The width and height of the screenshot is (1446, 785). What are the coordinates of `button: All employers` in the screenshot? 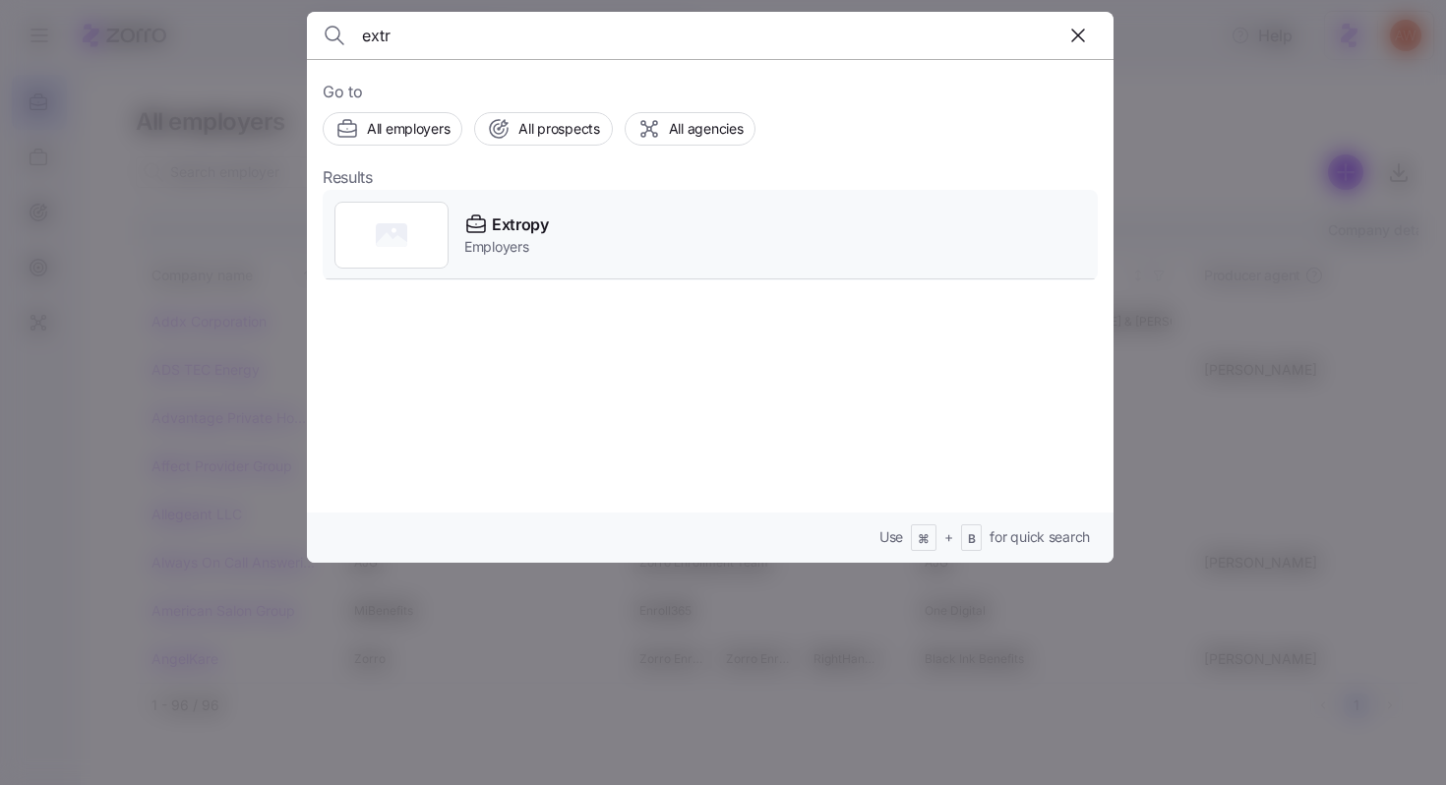 It's located at (392, 129).